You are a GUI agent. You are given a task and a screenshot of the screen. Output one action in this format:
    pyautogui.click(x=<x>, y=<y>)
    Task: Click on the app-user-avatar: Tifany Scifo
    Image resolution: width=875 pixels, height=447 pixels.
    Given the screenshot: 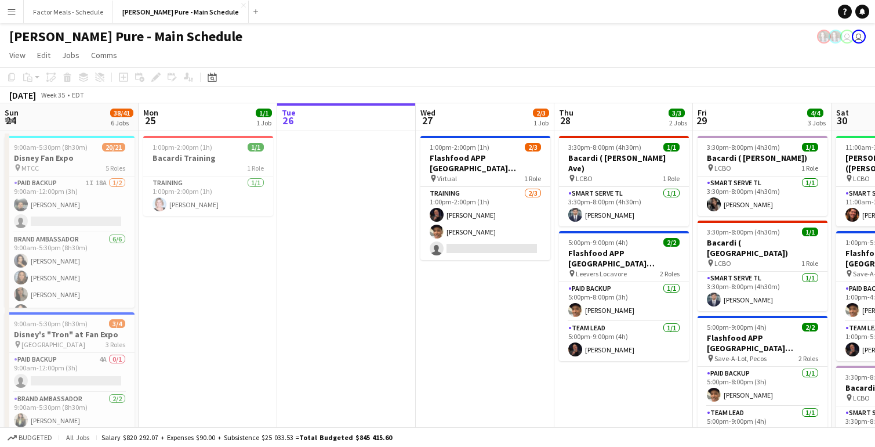 What is the action you would take?
    pyautogui.click(x=847, y=37)
    